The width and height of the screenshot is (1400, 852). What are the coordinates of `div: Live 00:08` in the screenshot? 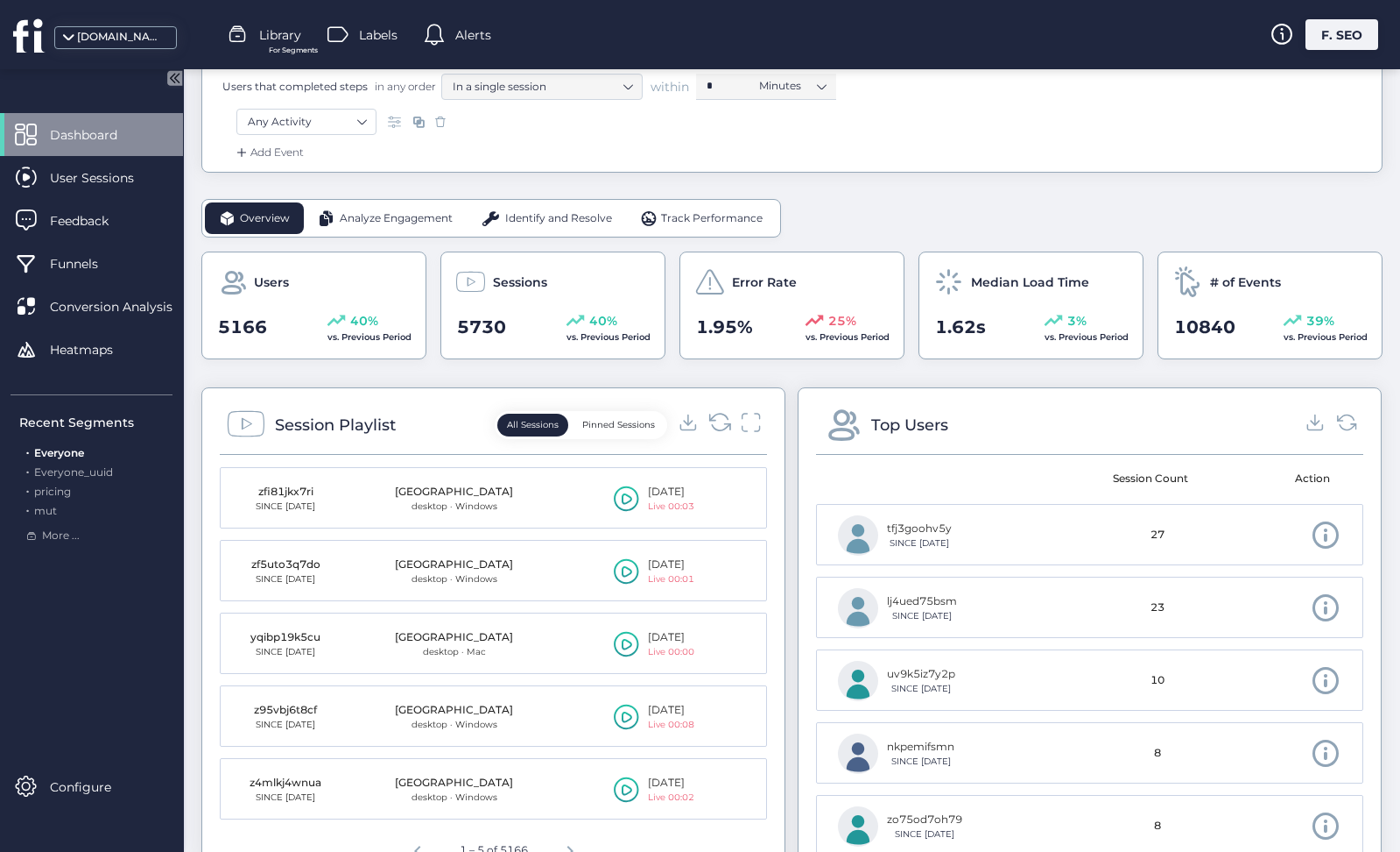 It's located at (671, 725).